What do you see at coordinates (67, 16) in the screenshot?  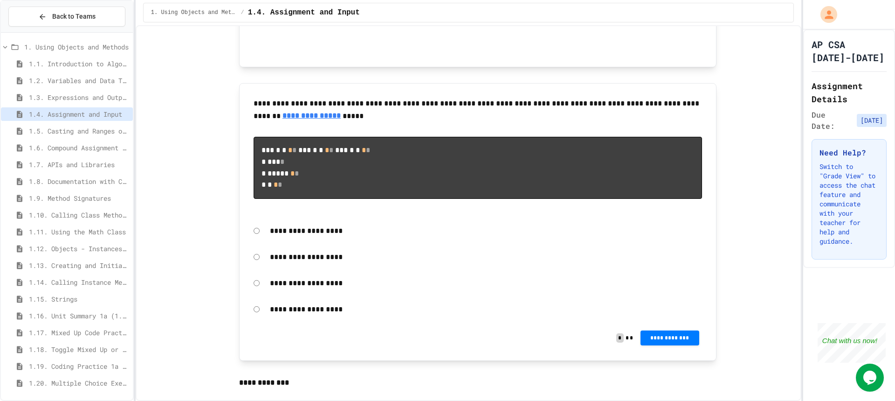 I see `button: Back to Teams` at bounding box center [67, 16].